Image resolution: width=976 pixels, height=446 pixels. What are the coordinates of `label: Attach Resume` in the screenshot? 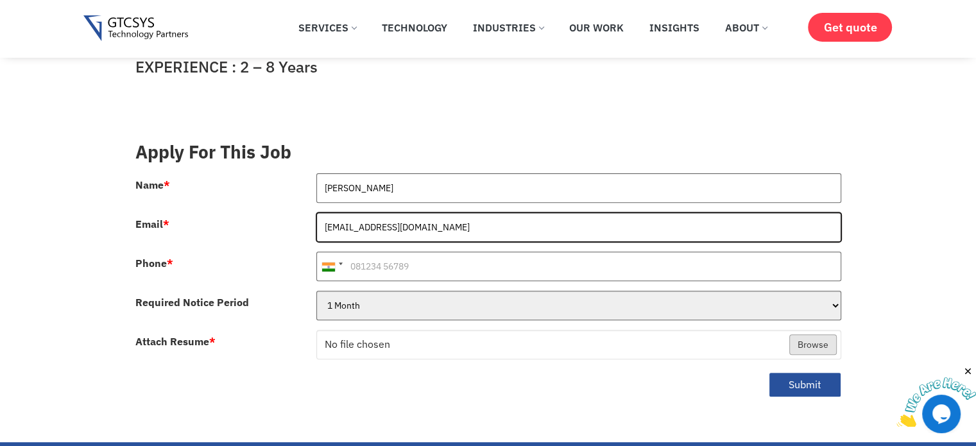 It's located at (175, 342).